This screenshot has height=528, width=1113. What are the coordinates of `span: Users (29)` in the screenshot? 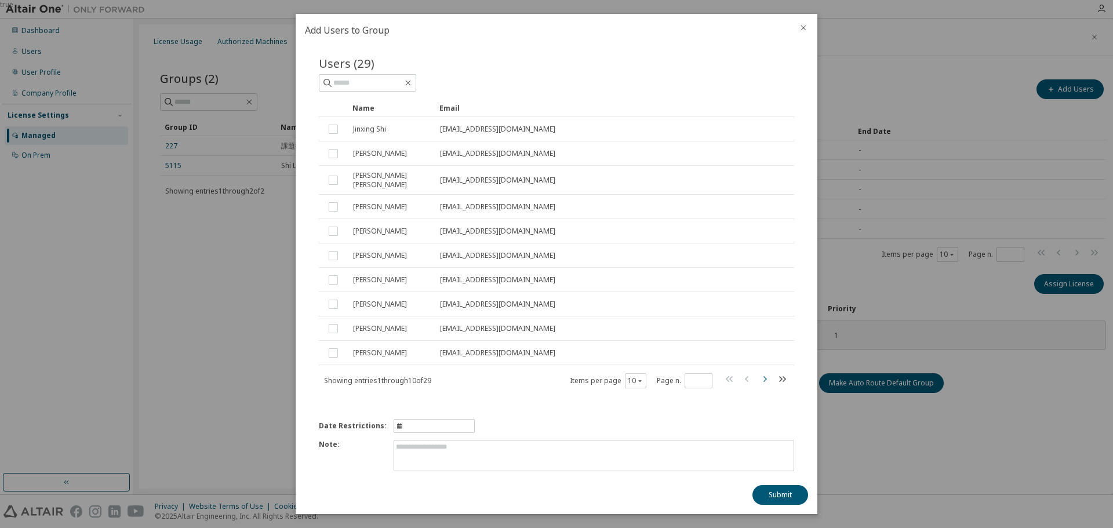 It's located at (347, 63).